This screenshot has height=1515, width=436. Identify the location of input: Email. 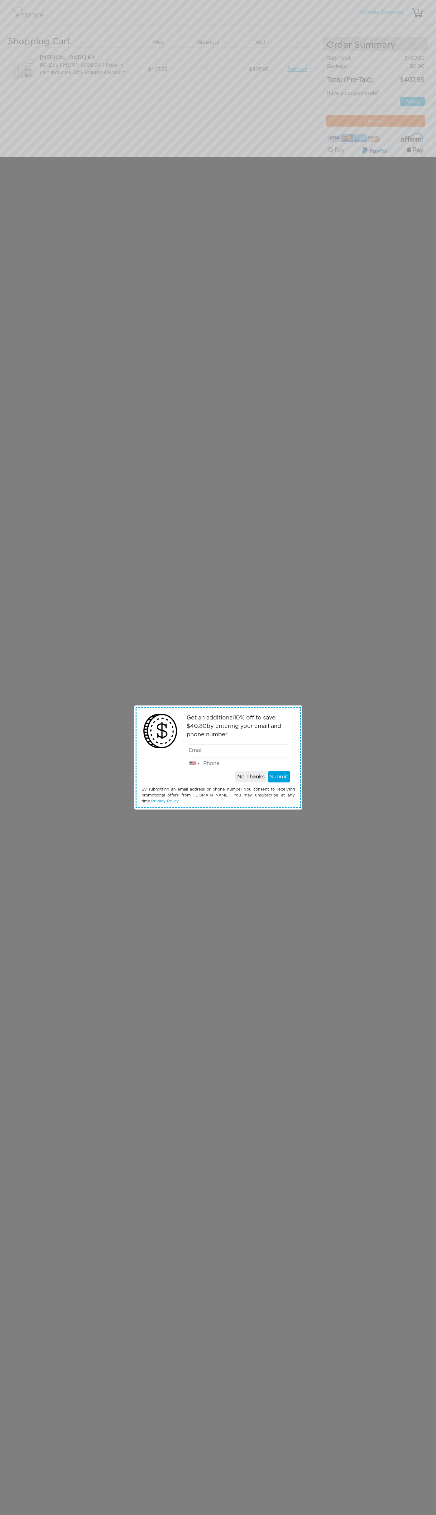
(238, 750).